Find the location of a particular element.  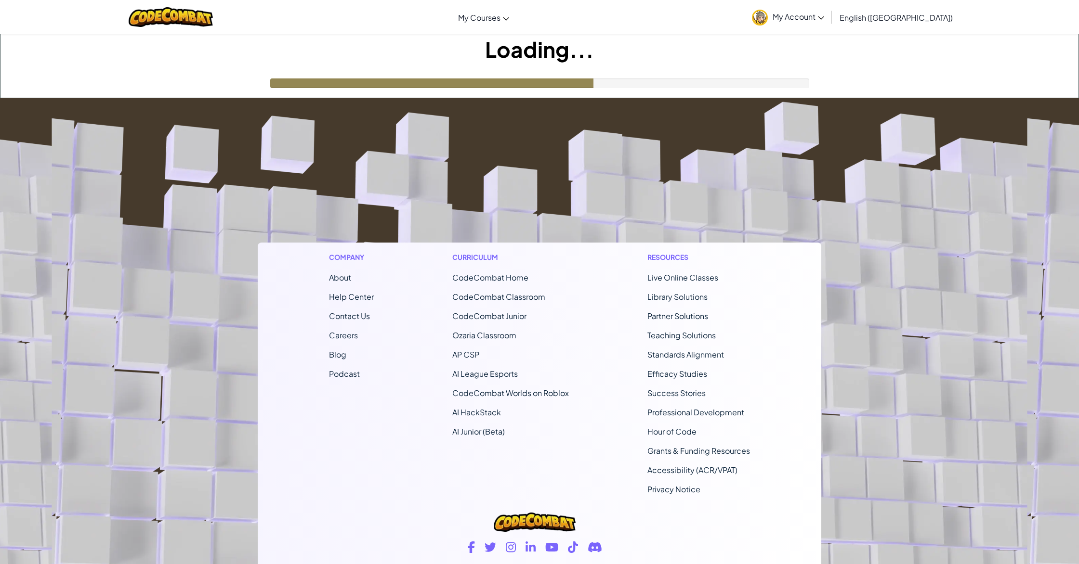

img: avatar is located at coordinates (760, 17).